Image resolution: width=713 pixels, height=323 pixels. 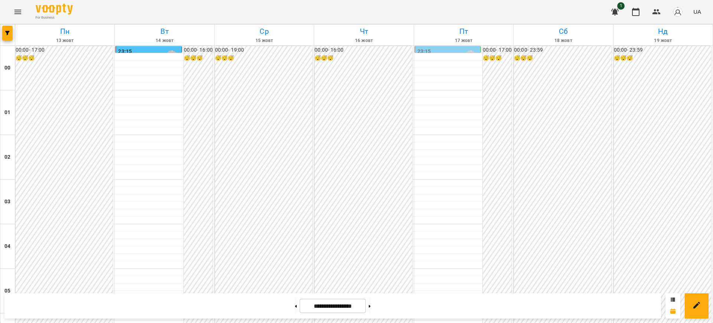 What do you see at coordinates (563, 40) in the screenshot?
I see `h6: 18 жовт` at bounding box center [563, 40].